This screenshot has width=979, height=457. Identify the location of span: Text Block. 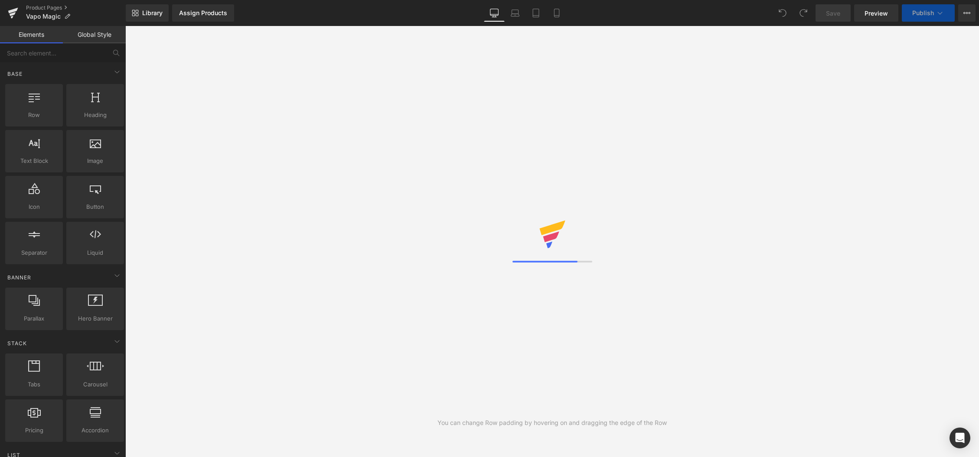
(34, 161).